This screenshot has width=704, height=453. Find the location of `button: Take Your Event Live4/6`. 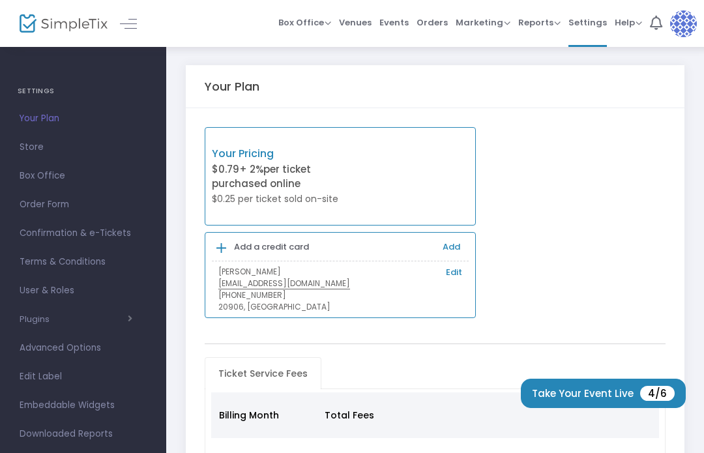

button: Take Your Event Live4/6 is located at coordinates (603, 393).